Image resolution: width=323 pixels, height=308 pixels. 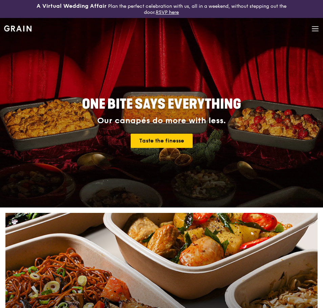 I want to click on h3: A Virtual Wedding Affair, so click(x=71, y=6).